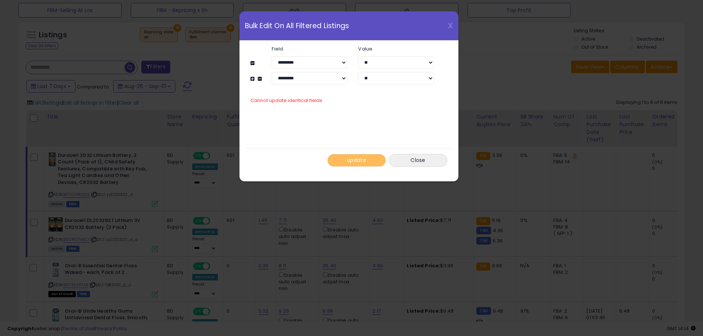 Image resolution: width=703 pixels, height=336 pixels. I want to click on span: Update, so click(356, 160).